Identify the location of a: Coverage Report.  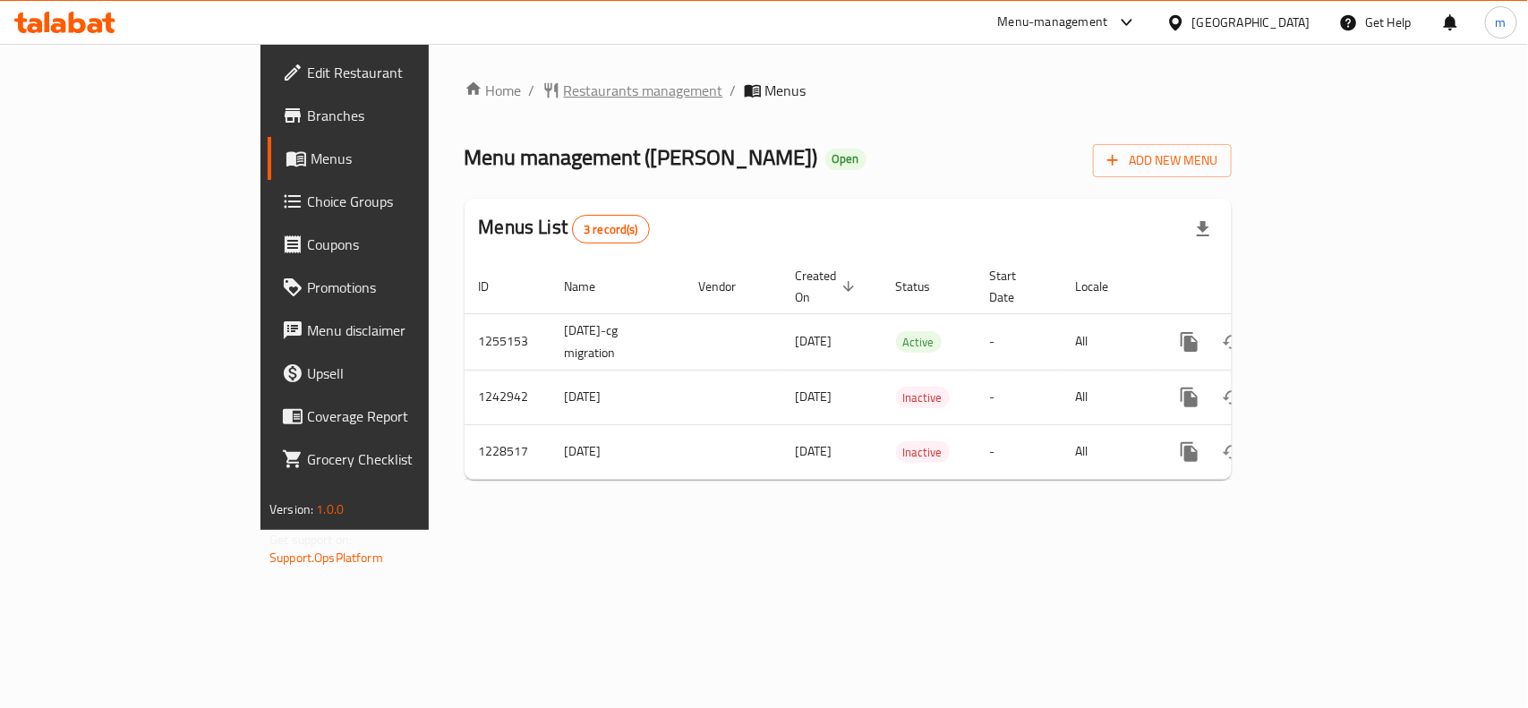
(391, 416).